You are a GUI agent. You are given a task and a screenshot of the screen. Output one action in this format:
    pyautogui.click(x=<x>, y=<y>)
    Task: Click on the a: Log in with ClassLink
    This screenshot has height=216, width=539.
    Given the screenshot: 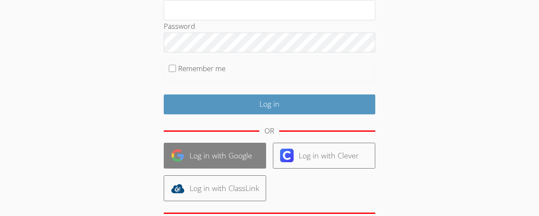 What is the action you would take?
    pyautogui.click(x=215, y=188)
    